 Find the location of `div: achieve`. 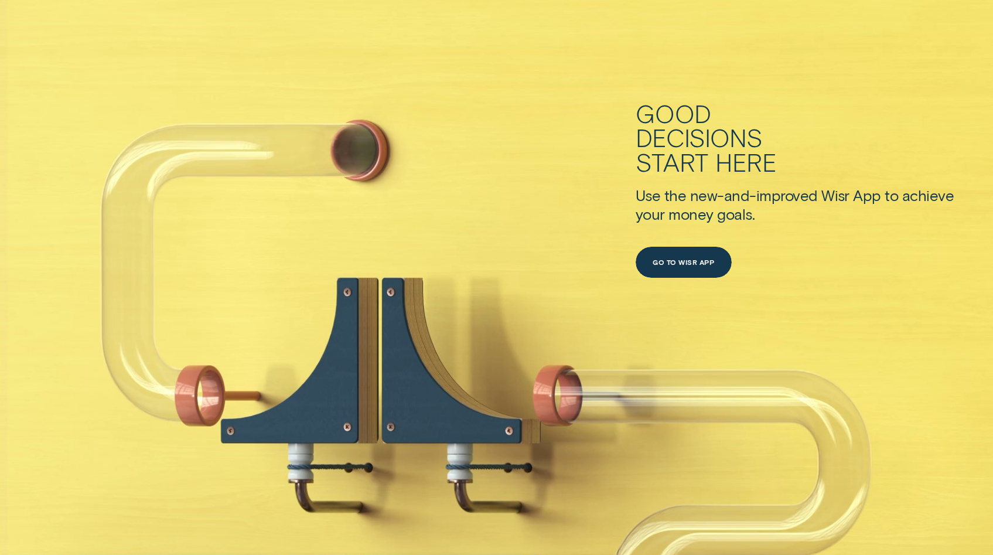

div: achieve is located at coordinates (928, 195).